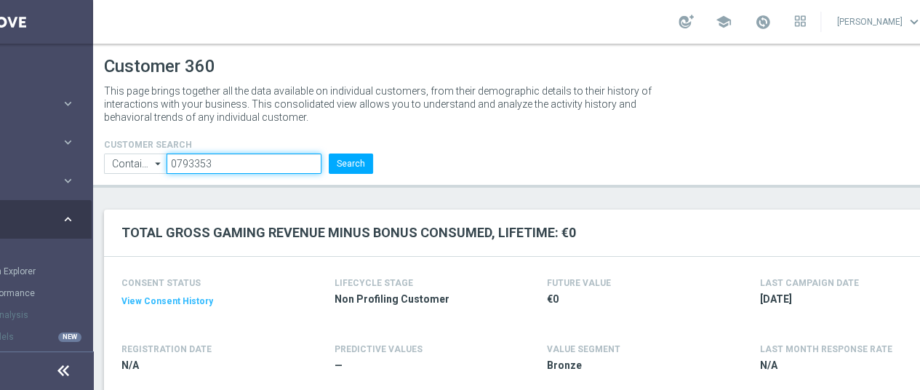 This screenshot has width=920, height=390. Describe the element at coordinates (584, 349) in the screenshot. I see `h4: VALUE SEGMENT` at that location.